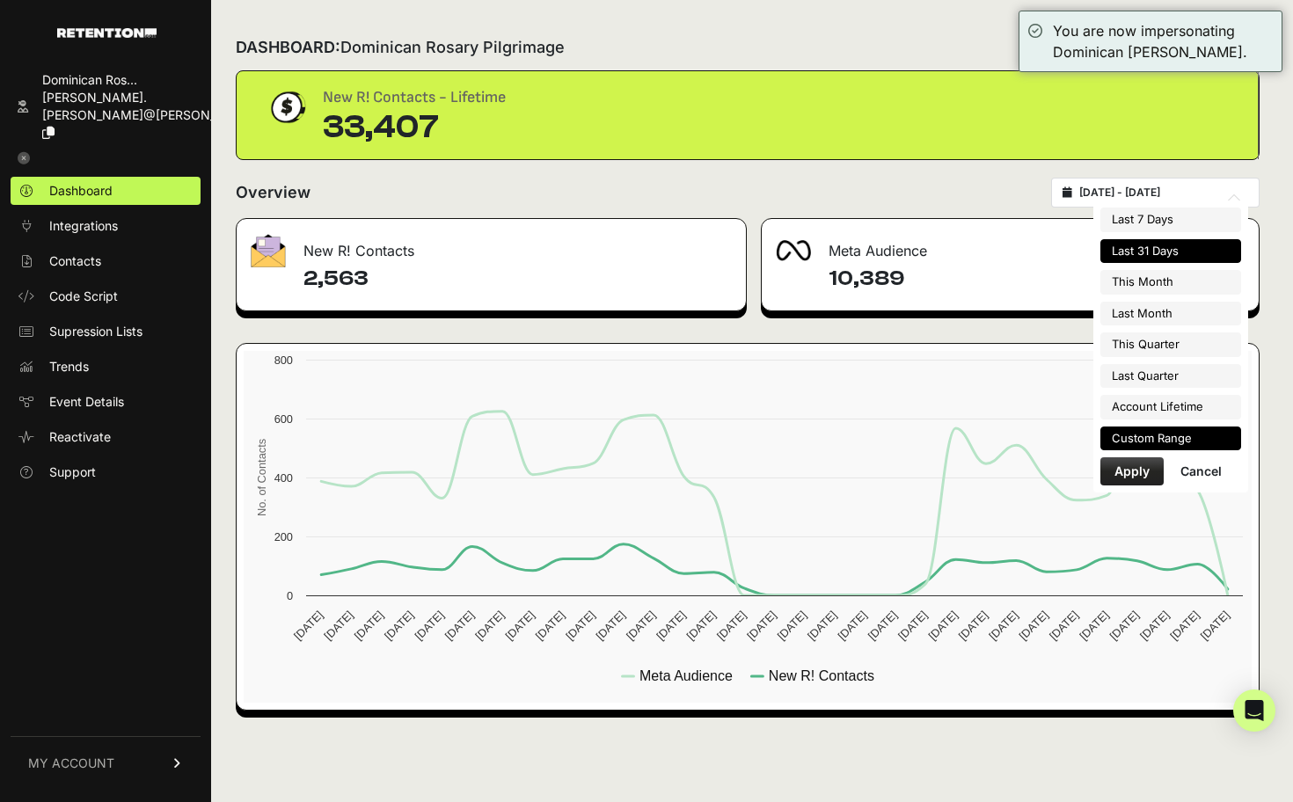  Describe the element at coordinates (106, 297) in the screenshot. I see `a: Code Script` at that location.